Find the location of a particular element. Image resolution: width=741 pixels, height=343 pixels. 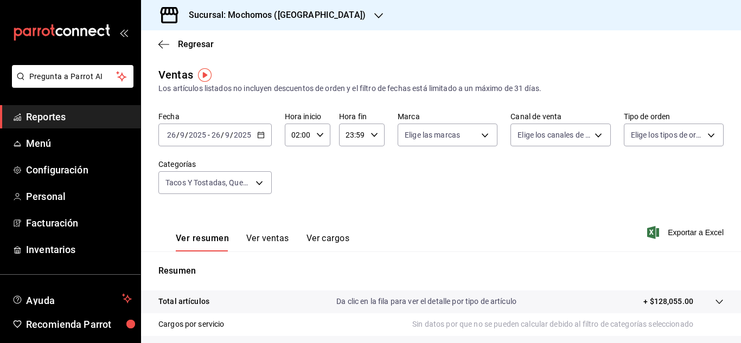

button: Regresar is located at coordinates (186, 44).